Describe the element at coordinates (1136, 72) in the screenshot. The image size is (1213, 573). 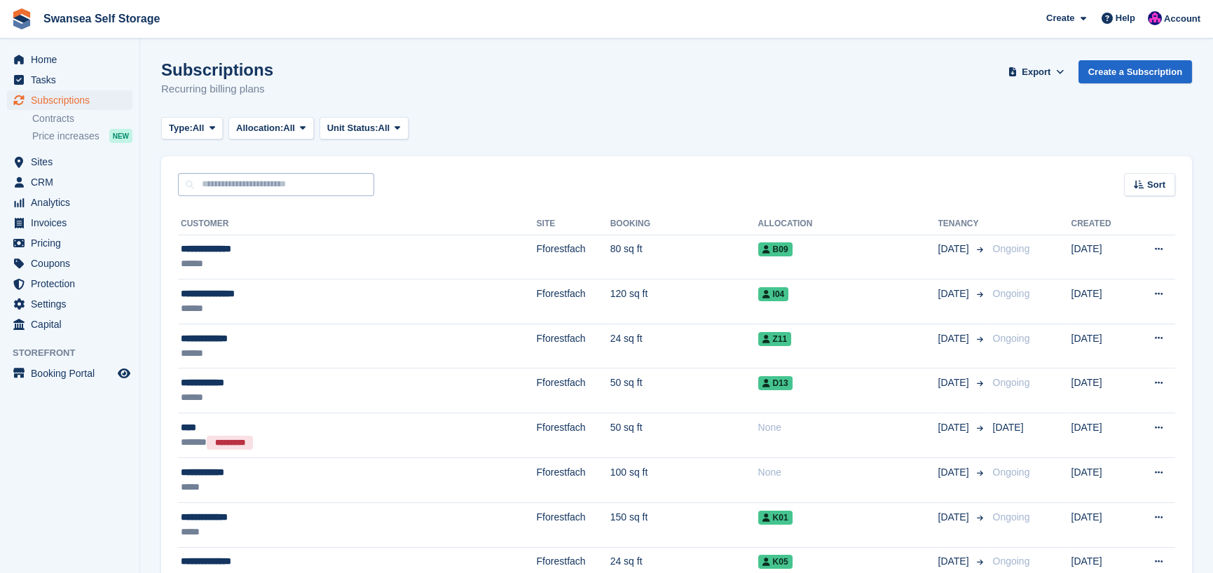
I see `a: Create a Subscription` at that location.